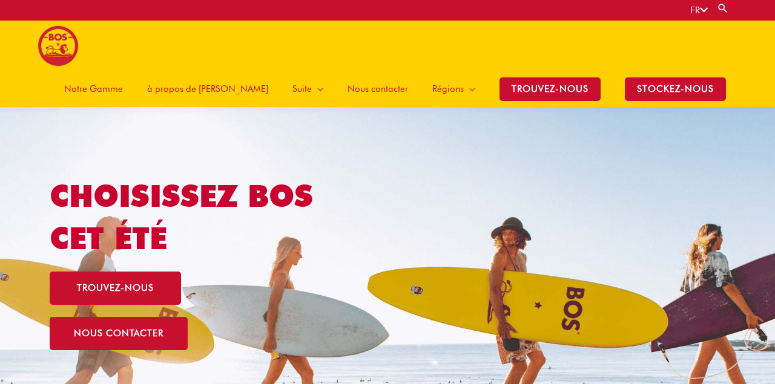 This screenshot has height=384, width=775. What do you see at coordinates (202, 217) in the screenshot?
I see `h1: Choisissez BOS cet été` at bounding box center [202, 217].